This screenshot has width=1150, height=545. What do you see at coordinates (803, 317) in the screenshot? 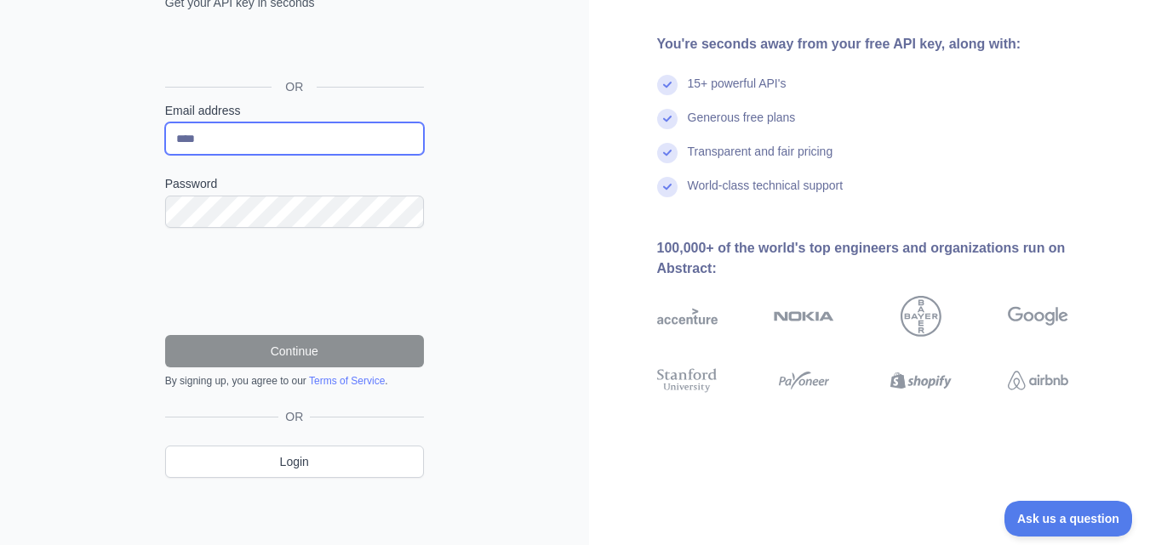
I see `img: nokia` at bounding box center [803, 317].